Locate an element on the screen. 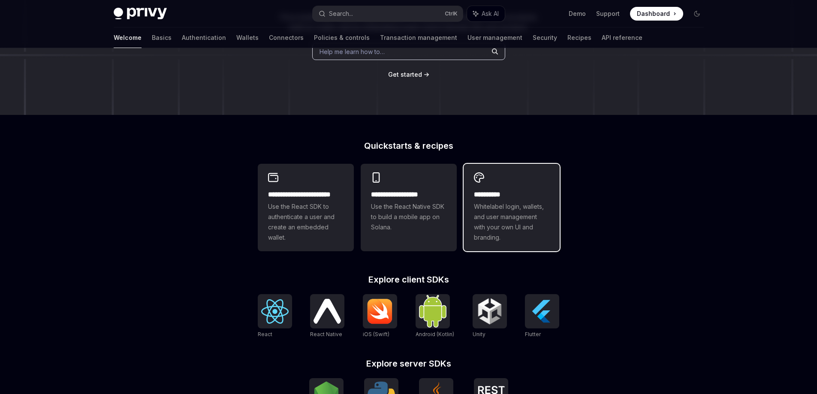  span: Help me learn how to… is located at coordinates (352, 51).